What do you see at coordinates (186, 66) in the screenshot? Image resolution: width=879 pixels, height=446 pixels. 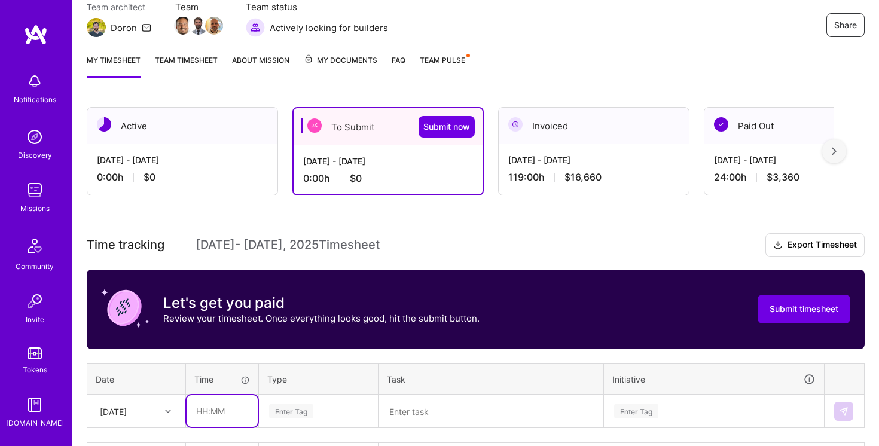 I see `a: Team timesheet` at bounding box center [186, 66].